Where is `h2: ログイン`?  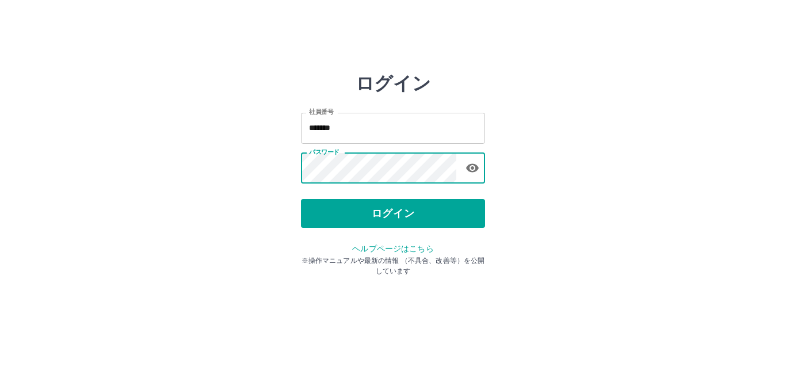 h2: ログイン is located at coordinates (393, 83).